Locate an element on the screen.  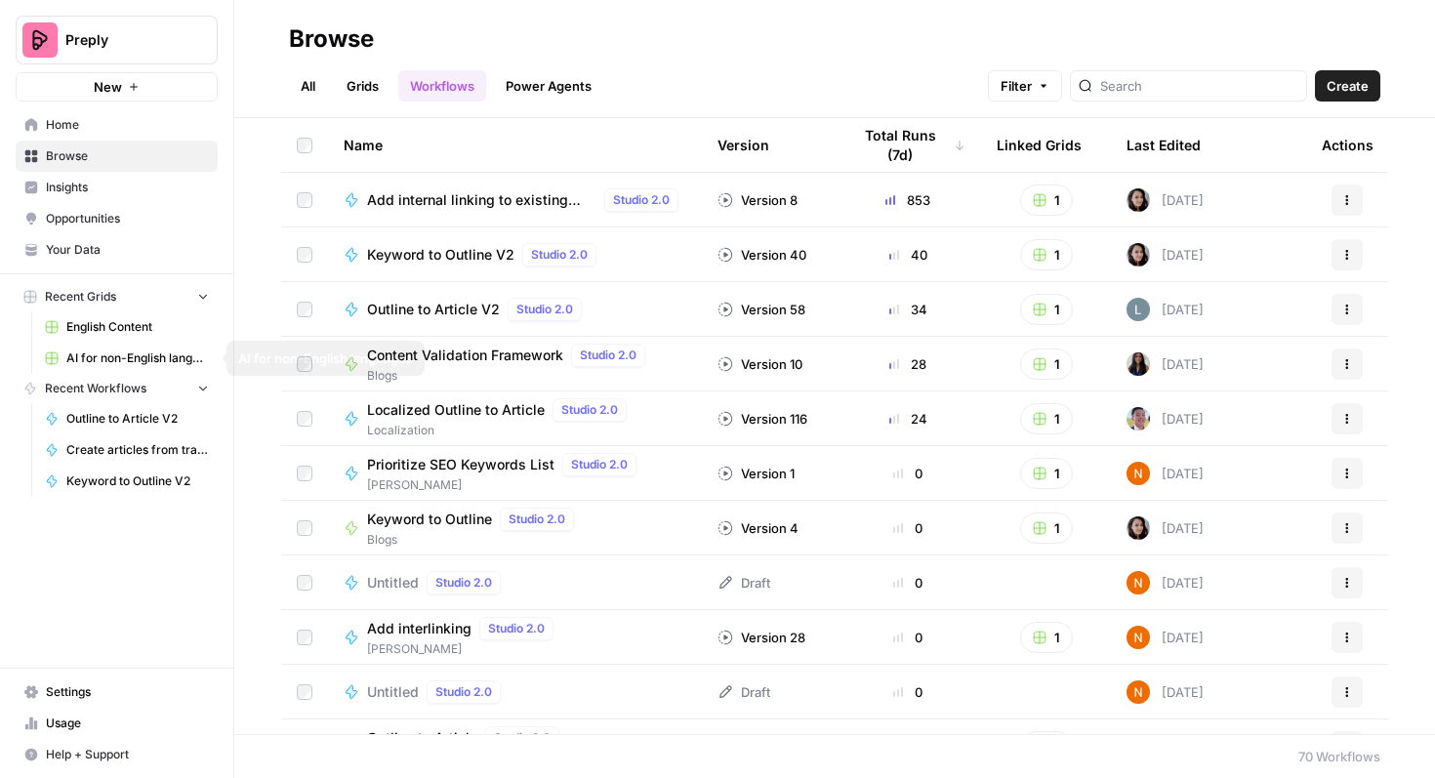
span: Insights is located at coordinates (127, 187).